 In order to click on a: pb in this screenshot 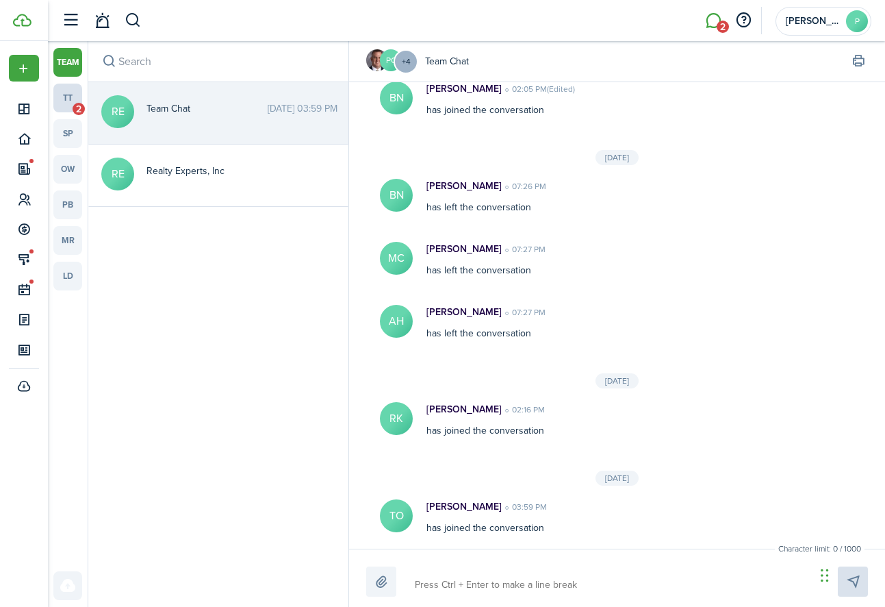, I will do `click(68, 205)`.